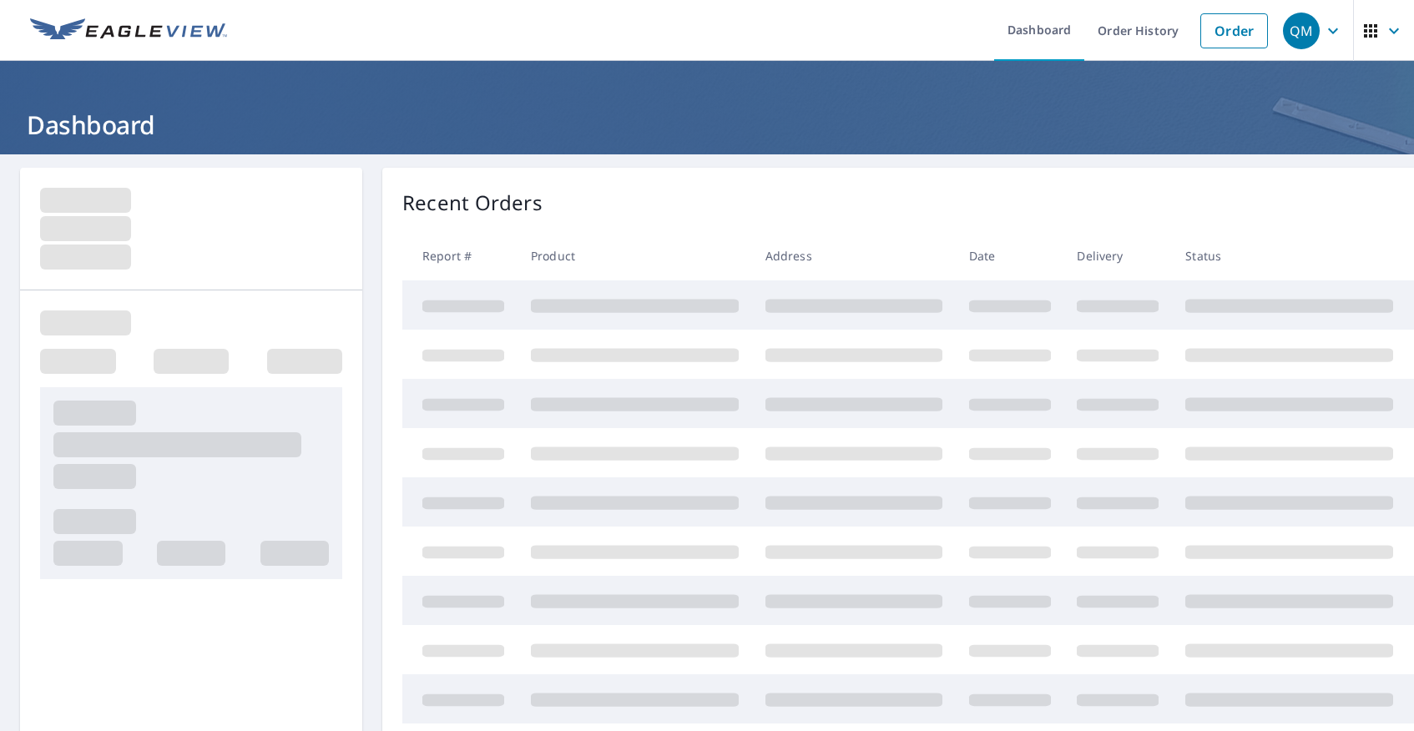 Image resolution: width=1414 pixels, height=731 pixels. What do you see at coordinates (1118, 255) in the screenshot?
I see `th: Delivery` at bounding box center [1118, 255].